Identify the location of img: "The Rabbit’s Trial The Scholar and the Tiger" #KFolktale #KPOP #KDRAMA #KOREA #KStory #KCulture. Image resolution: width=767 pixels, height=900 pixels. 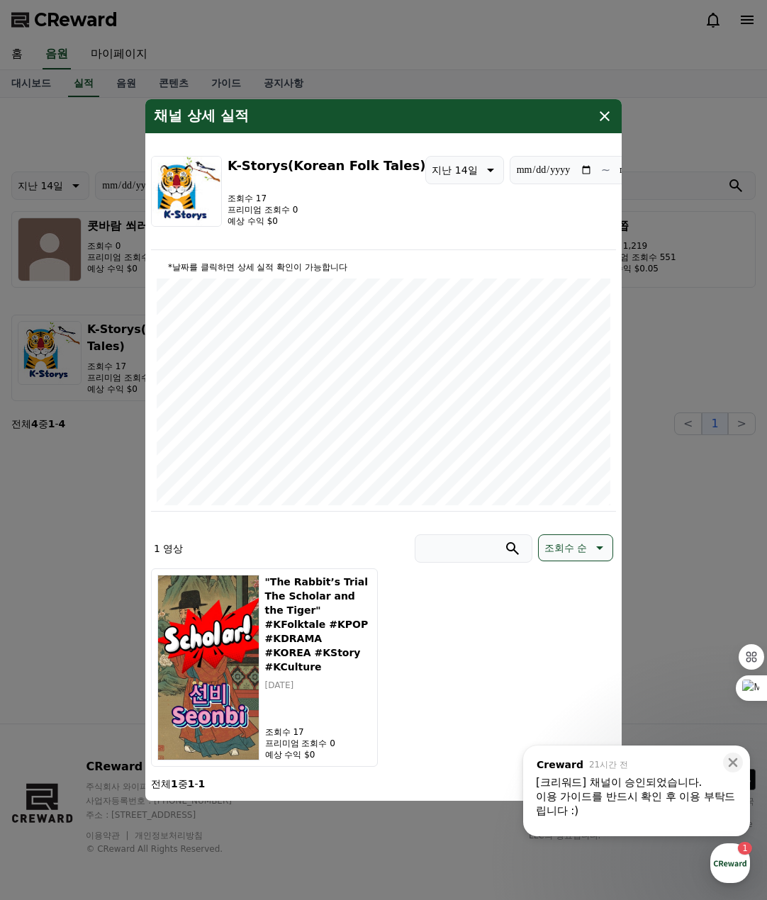
(208, 668).